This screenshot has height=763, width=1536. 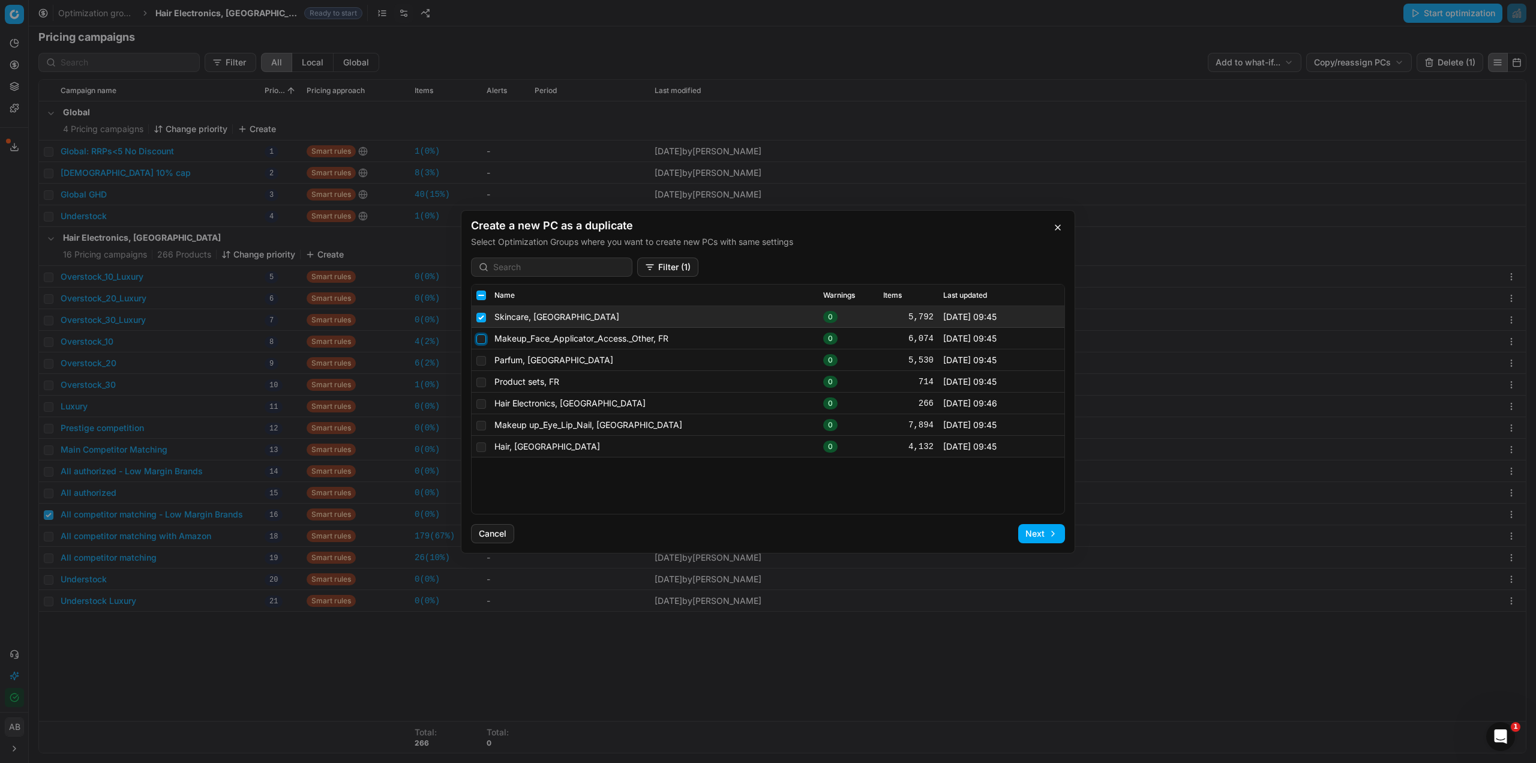 What do you see at coordinates (1042, 533) in the screenshot?
I see `button: Next` at bounding box center [1042, 533].